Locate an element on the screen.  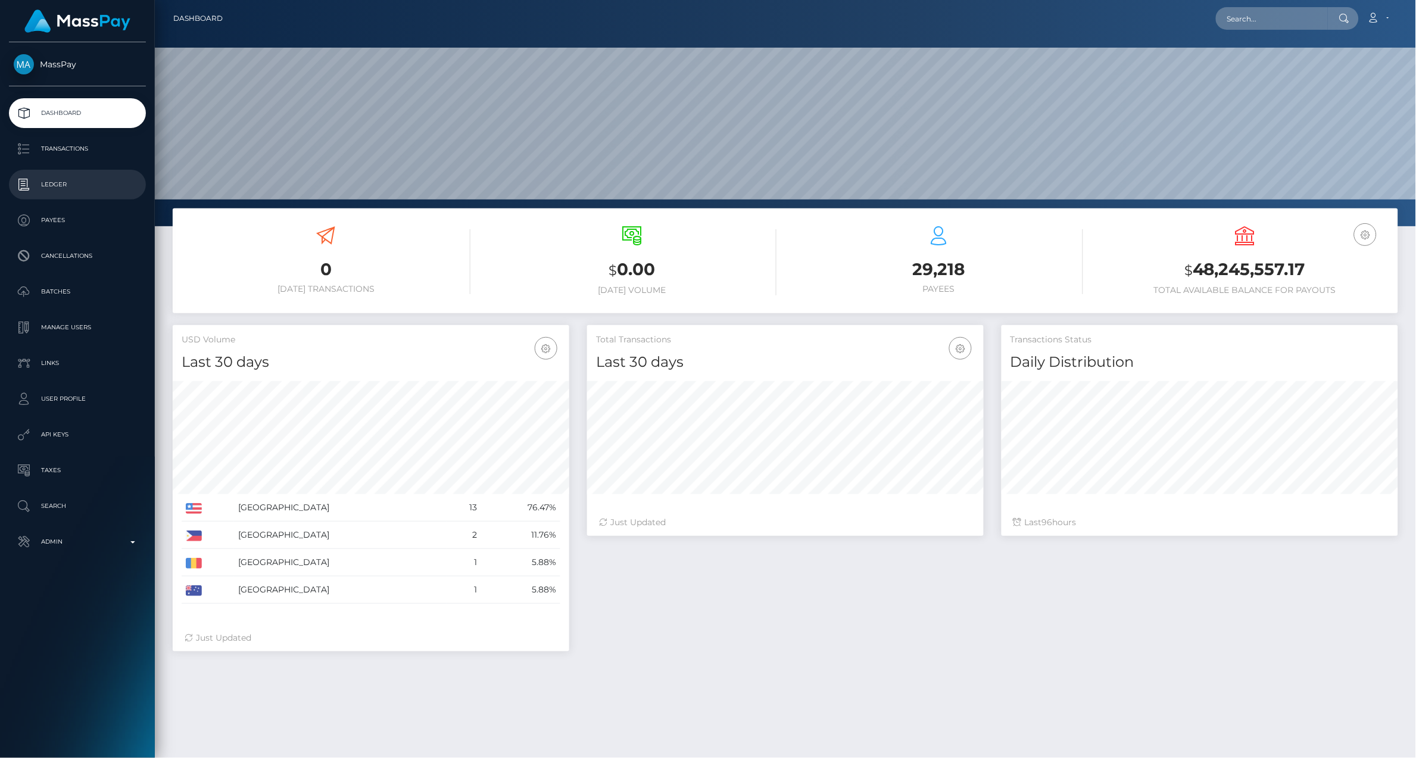
p: Cancellations is located at coordinates (77, 256).